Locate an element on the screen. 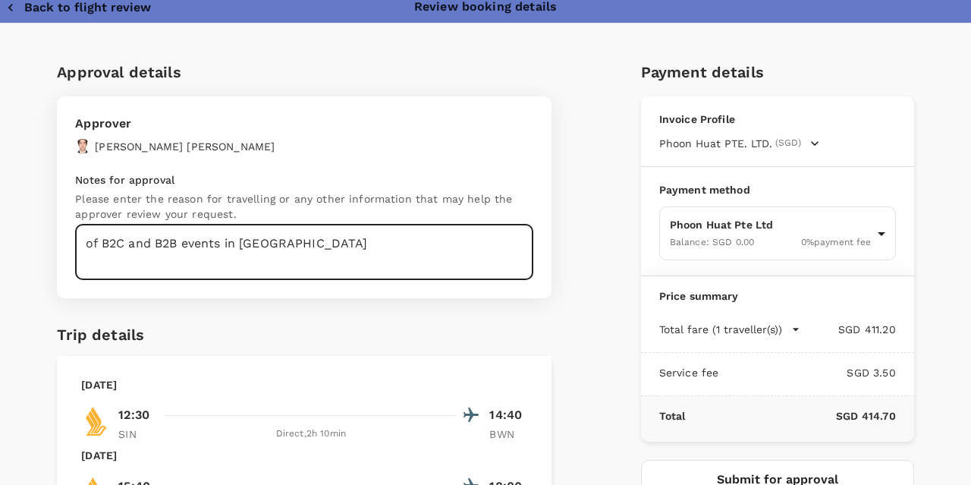  p: 12:30 is located at coordinates (133, 415).